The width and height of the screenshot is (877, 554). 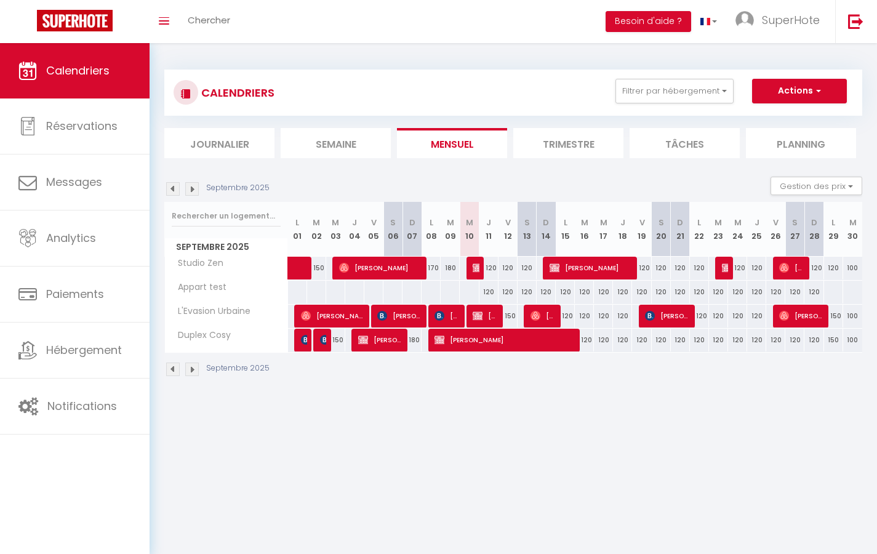 I want to click on span: Calendriers, so click(x=78, y=70).